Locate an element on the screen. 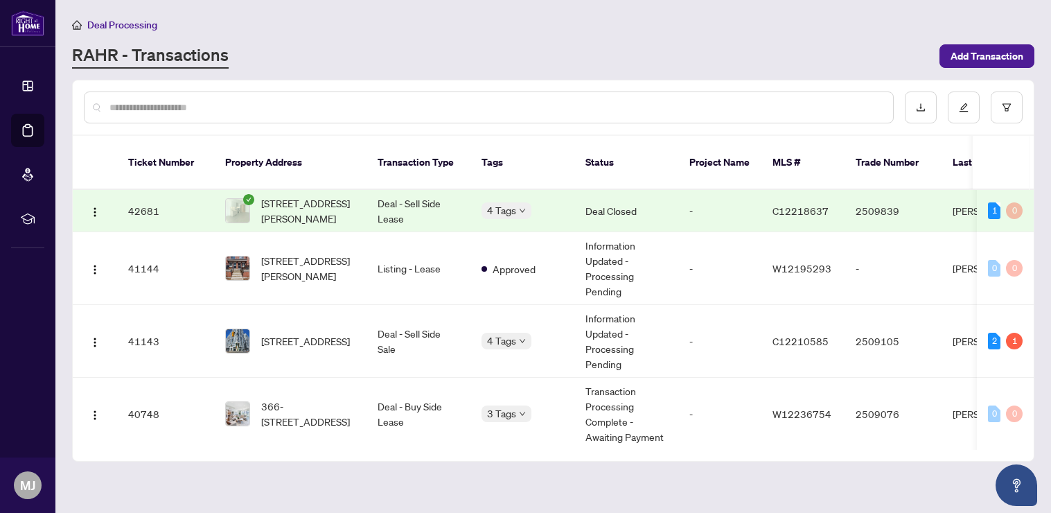  th: Status is located at coordinates (626, 163).